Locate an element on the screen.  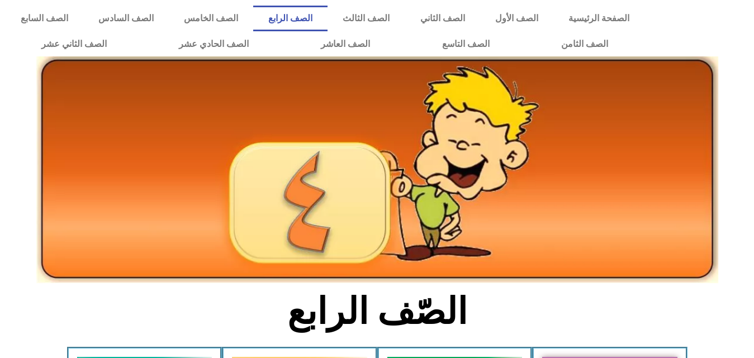
a: الصف الرابع is located at coordinates (290, 18).